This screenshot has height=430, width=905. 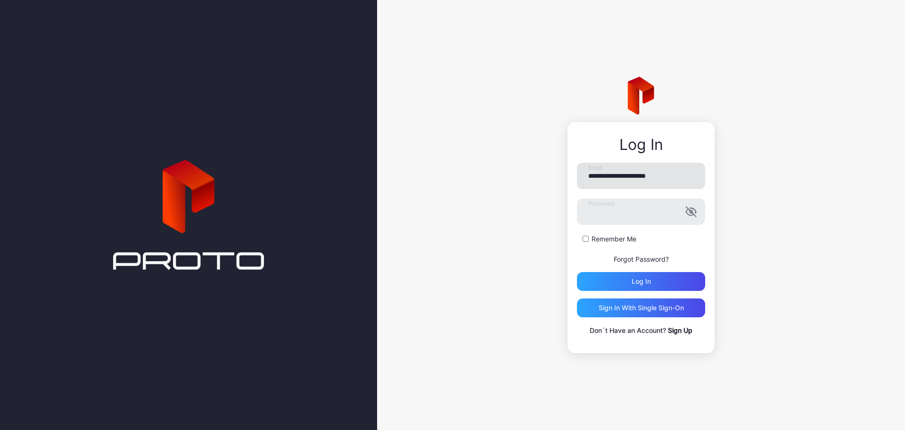 What do you see at coordinates (641, 330) in the screenshot?
I see `p: Don`t Have an Account?` at bounding box center [641, 330].